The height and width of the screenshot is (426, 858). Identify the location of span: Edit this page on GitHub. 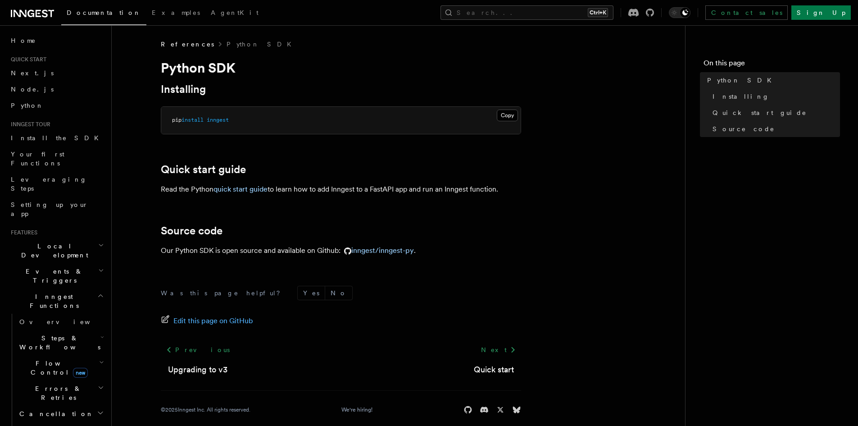
(213, 321).